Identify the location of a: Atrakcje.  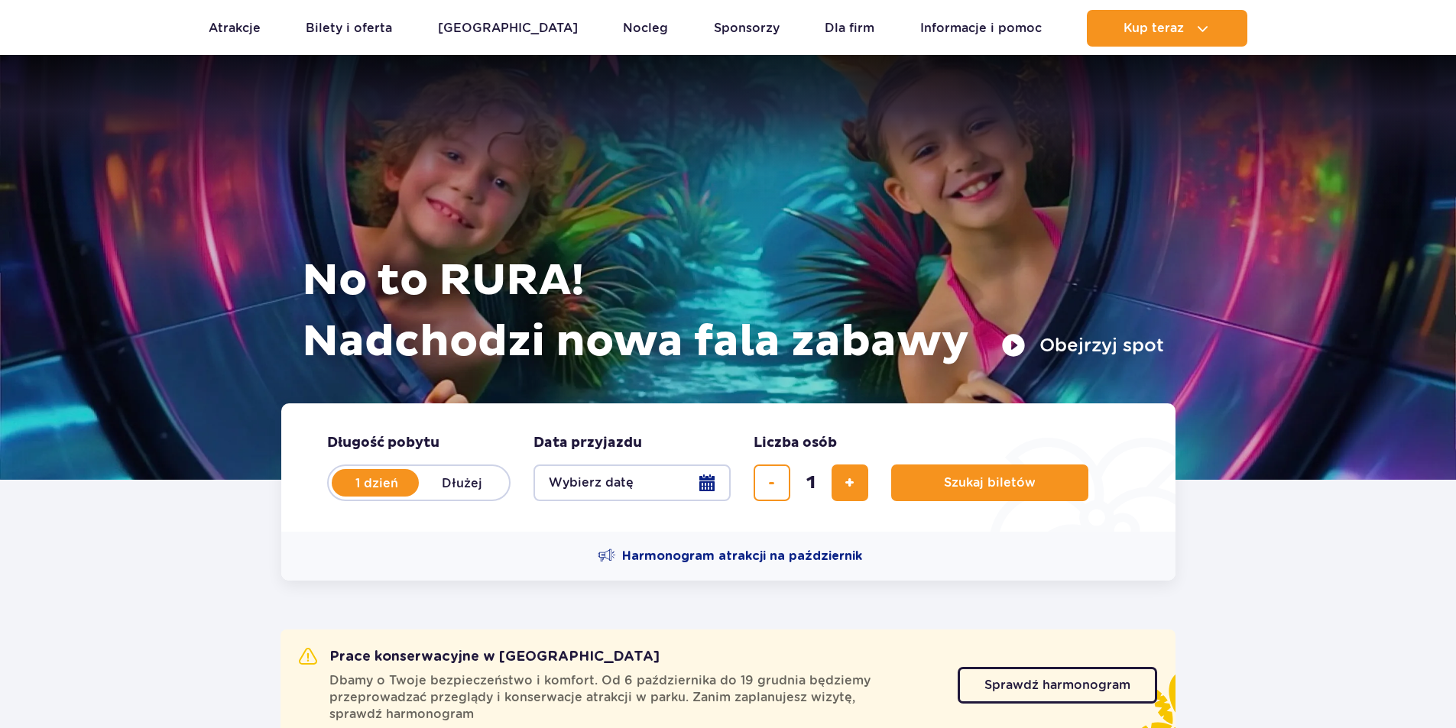
(235, 28).